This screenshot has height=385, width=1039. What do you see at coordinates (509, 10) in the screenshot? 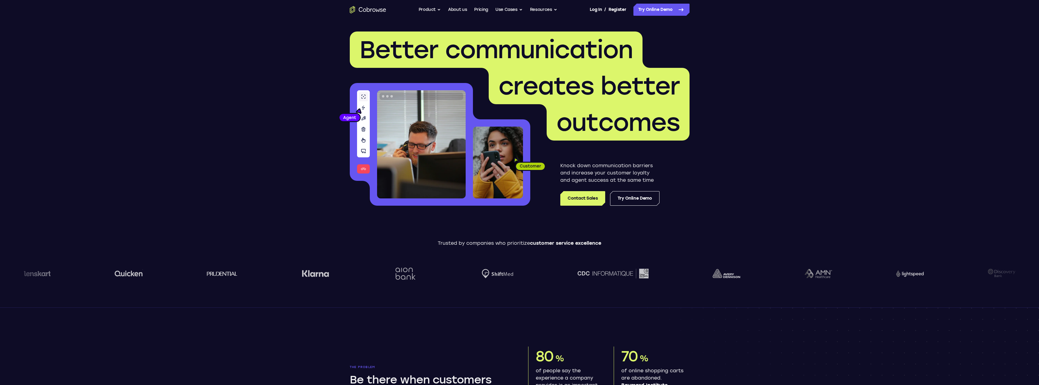
I see `button: Use Cases` at bounding box center [509, 10].